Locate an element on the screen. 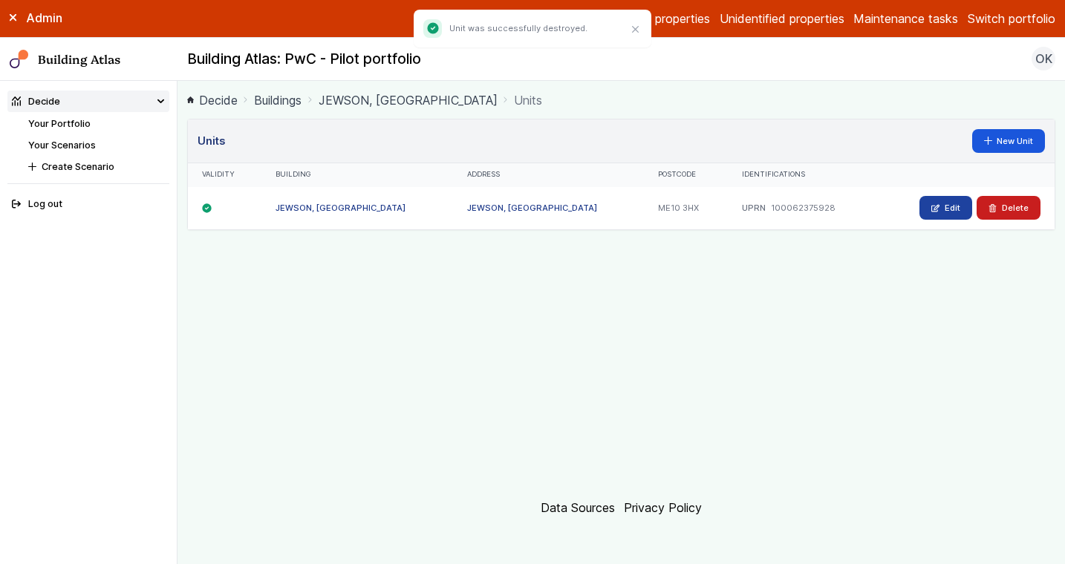  div: Validity is located at coordinates (224, 175).